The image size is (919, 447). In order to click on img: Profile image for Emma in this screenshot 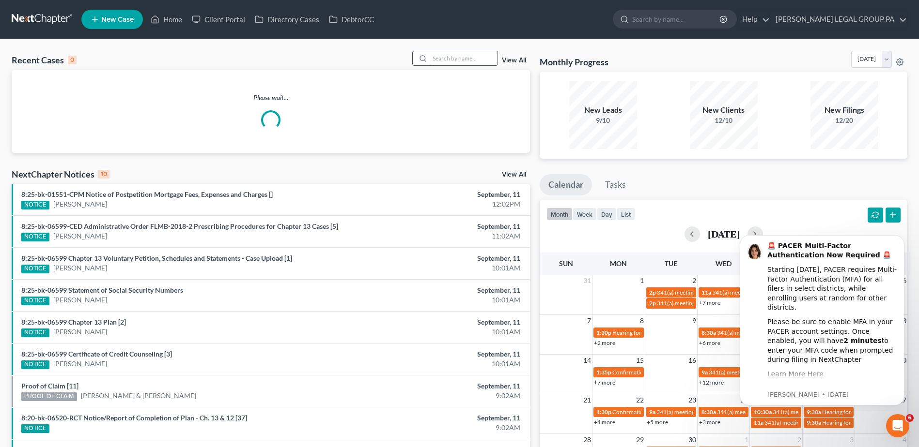, I will do `click(30, 25)`.